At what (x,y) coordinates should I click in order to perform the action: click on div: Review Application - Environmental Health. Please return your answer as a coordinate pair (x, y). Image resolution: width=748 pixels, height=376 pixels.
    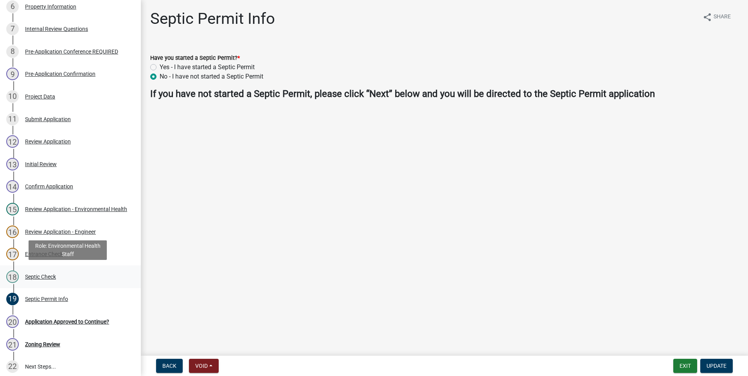
    Looking at the image, I should click on (76, 209).